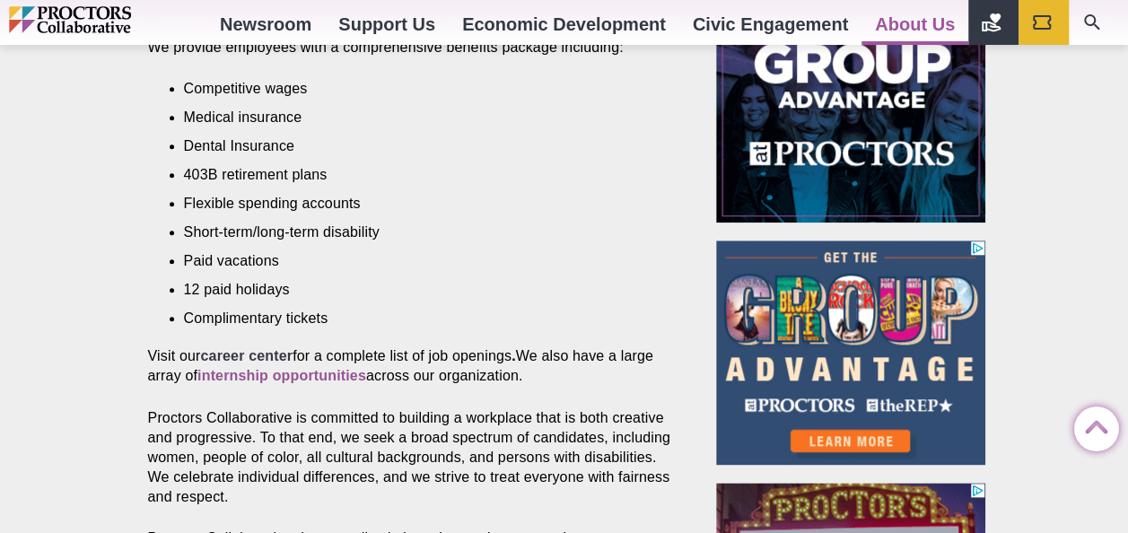 The width and height of the screenshot is (1128, 533). Describe the element at coordinates (416, 118) in the screenshot. I see `li: Medical insurance` at that location.